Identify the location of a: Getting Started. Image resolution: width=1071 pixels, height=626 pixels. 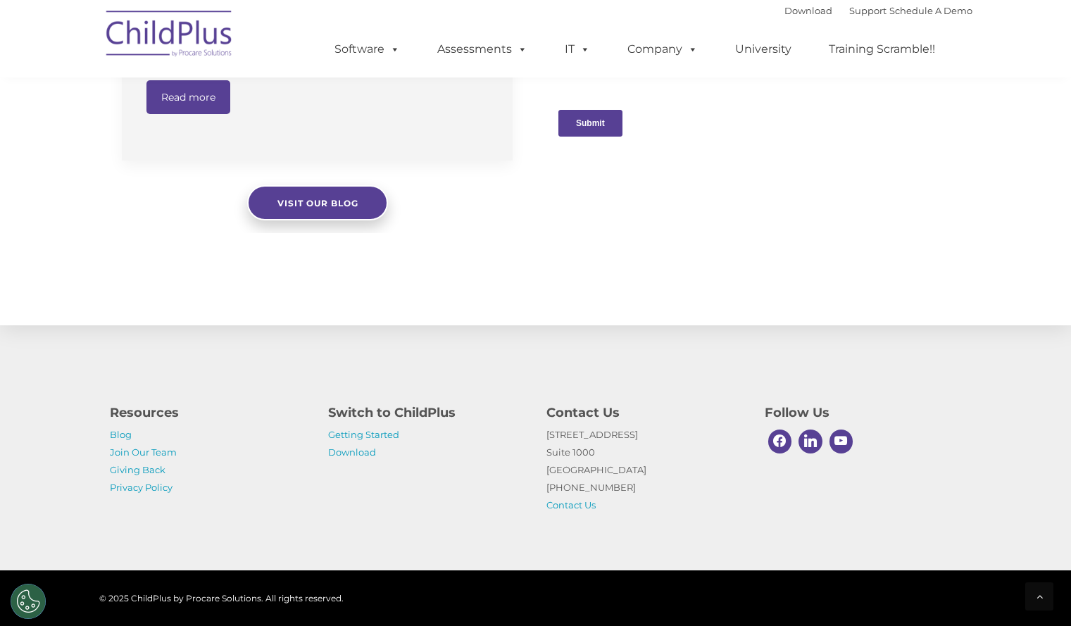
(363, 434).